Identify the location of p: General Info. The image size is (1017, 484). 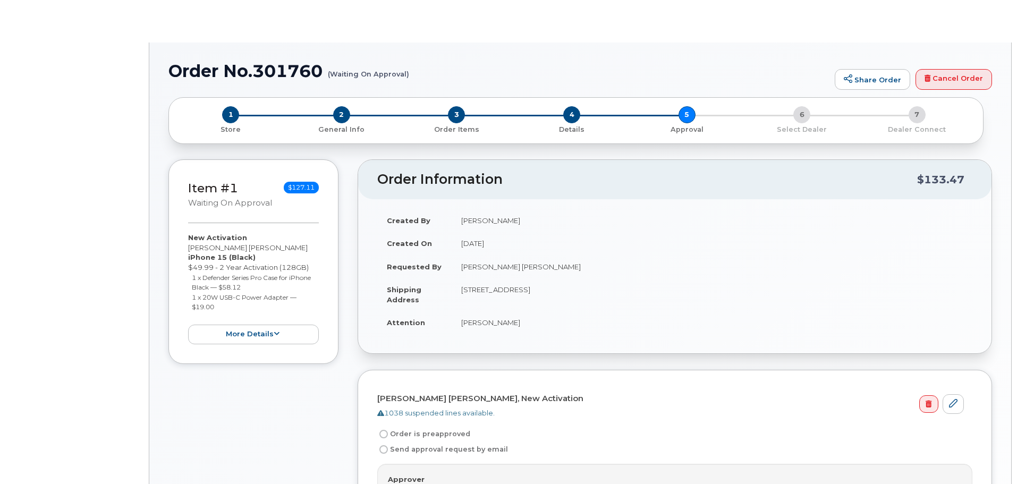
(342, 130).